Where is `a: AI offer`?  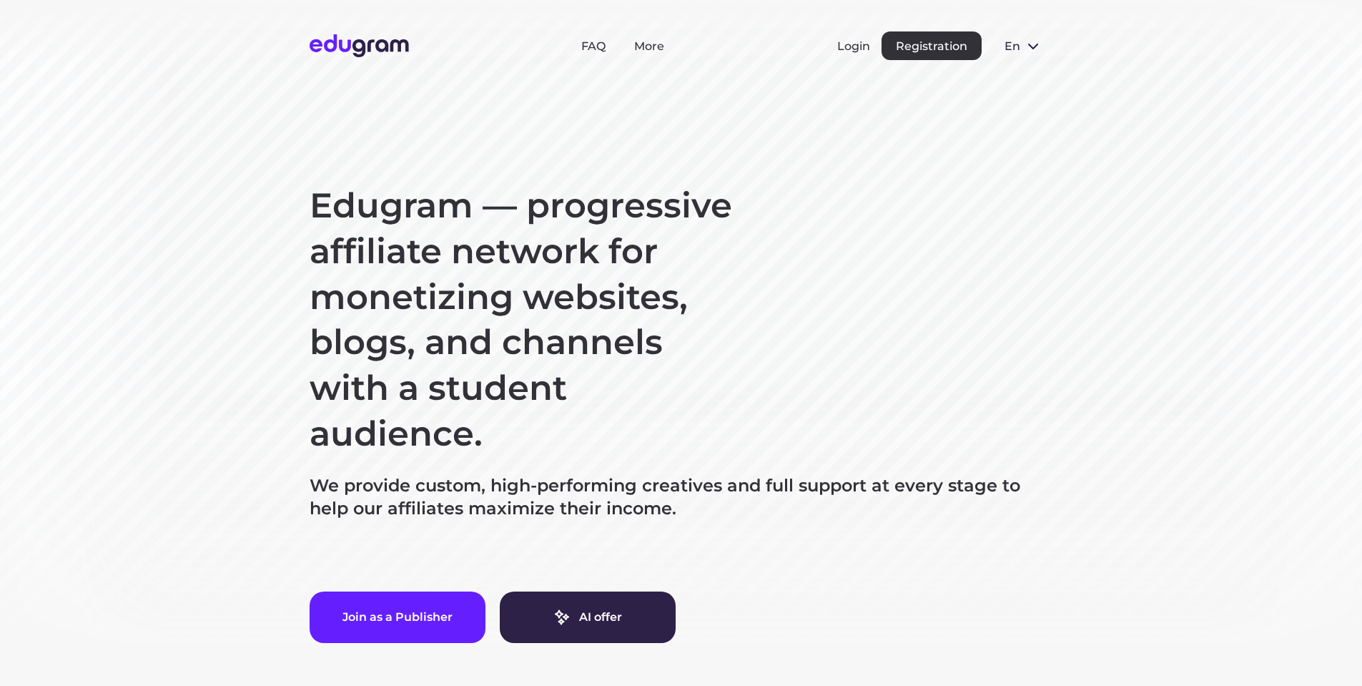 a: AI offer is located at coordinates (588, 617).